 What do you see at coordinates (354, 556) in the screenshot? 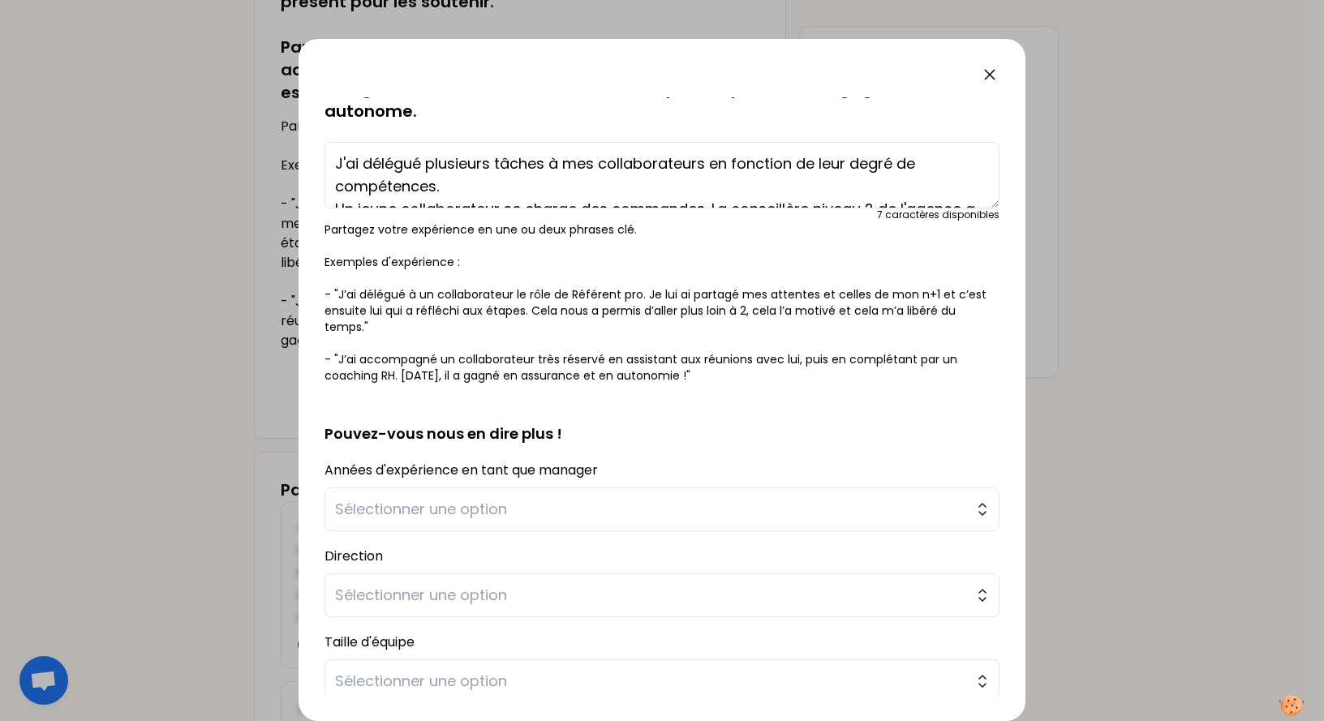
I see `label: Direction` at bounding box center [354, 556].